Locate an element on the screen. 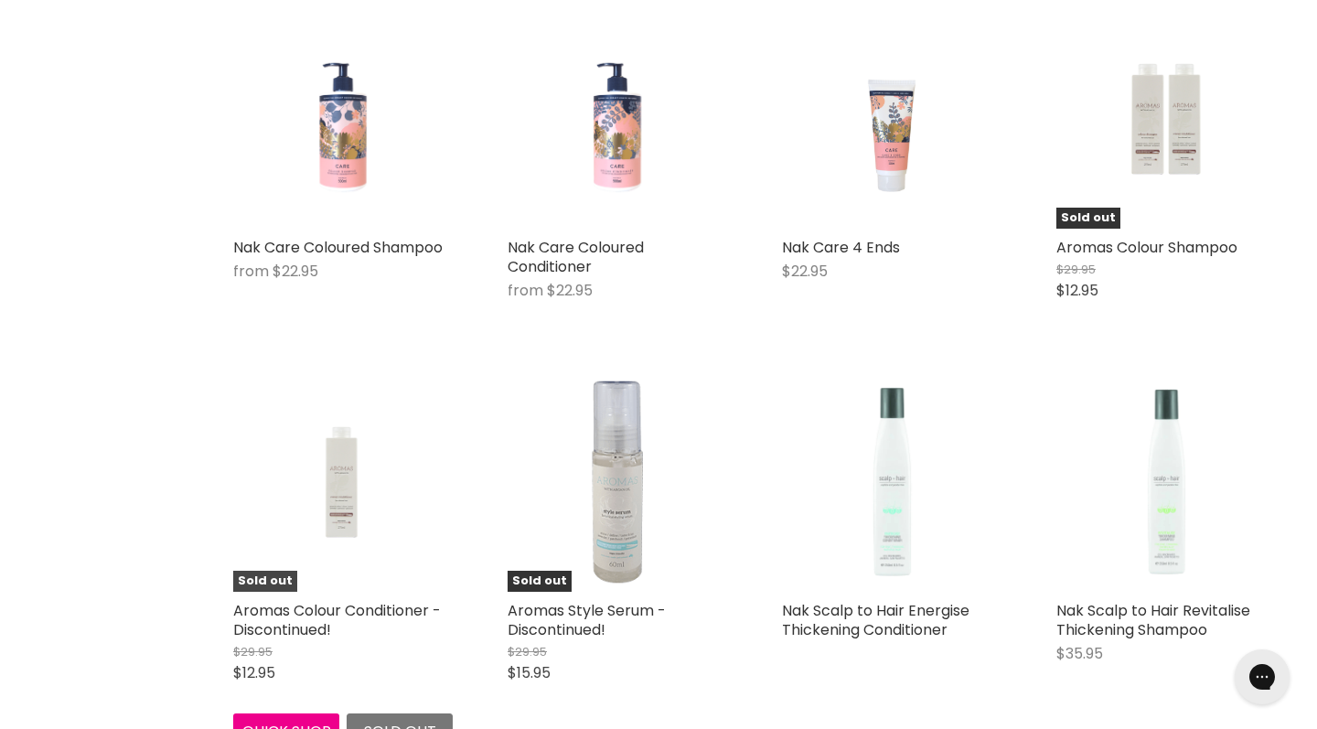 Image resolution: width=1317 pixels, height=729 pixels. span: $35.95 is located at coordinates (1080, 653).